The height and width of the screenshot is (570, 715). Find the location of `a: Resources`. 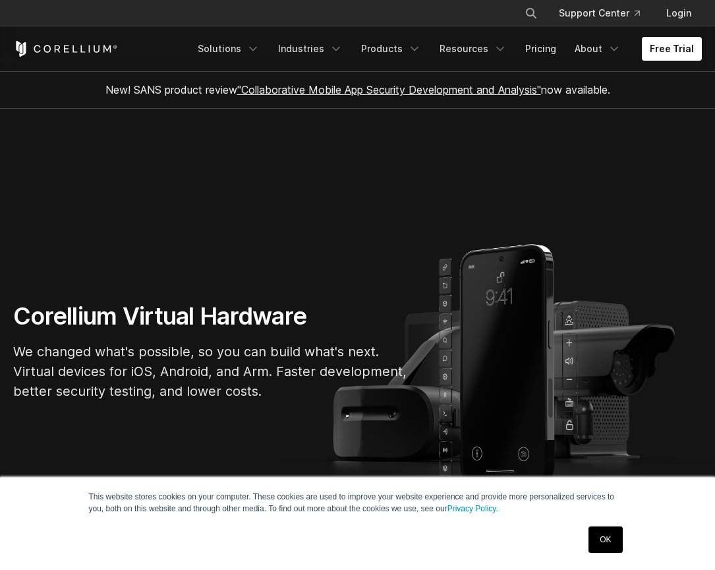

a: Resources is located at coordinates (473, 49).